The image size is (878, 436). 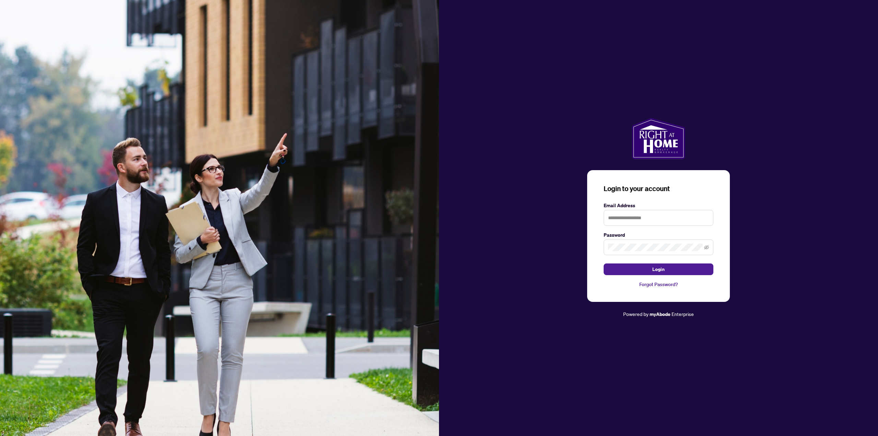 What do you see at coordinates (658, 284) in the screenshot?
I see `a: Forgot Password?` at bounding box center [658, 284].